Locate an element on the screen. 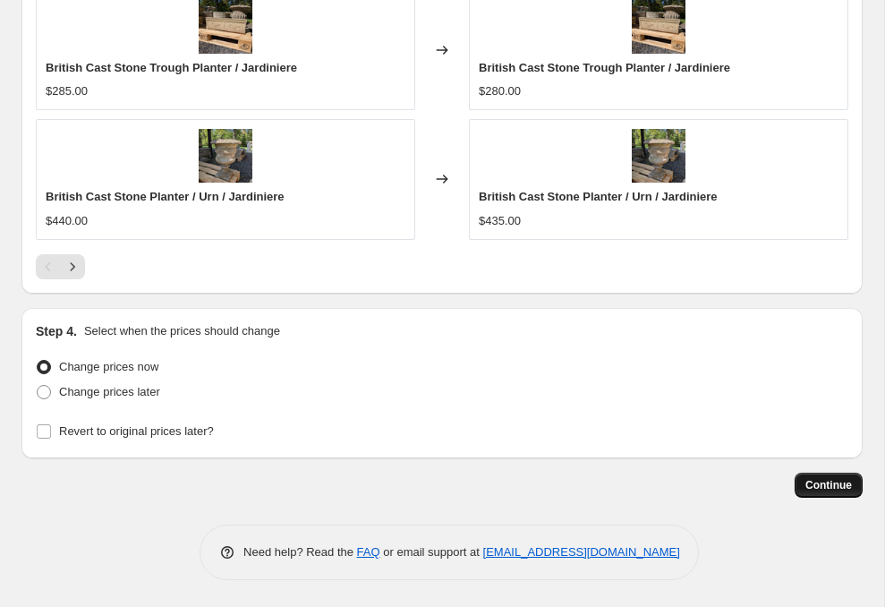 This screenshot has width=885, height=607. span: or email support at is located at coordinates (432, 551).